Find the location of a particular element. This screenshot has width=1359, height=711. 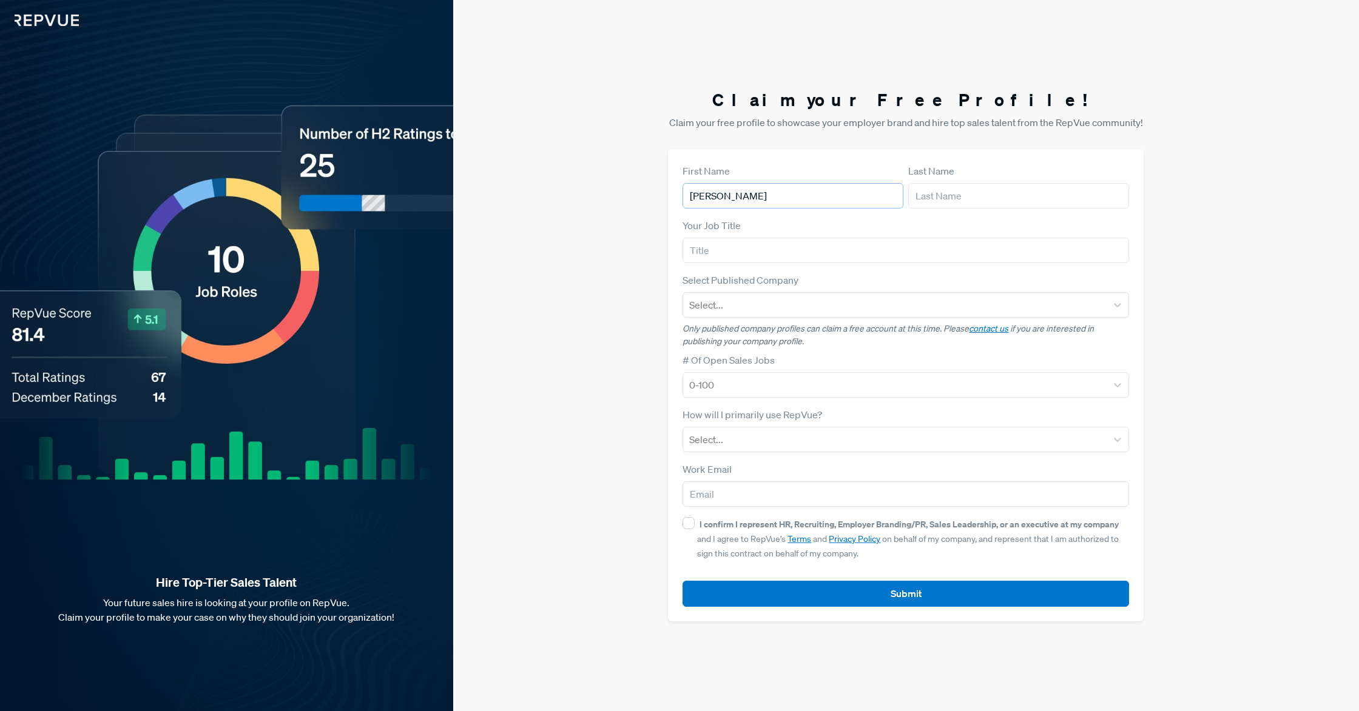

strong: I confirm I represent HR, Recruiting, Employer Branding/PR, Sales Leadership, or an executive at ... is located at coordinates (909, 524).